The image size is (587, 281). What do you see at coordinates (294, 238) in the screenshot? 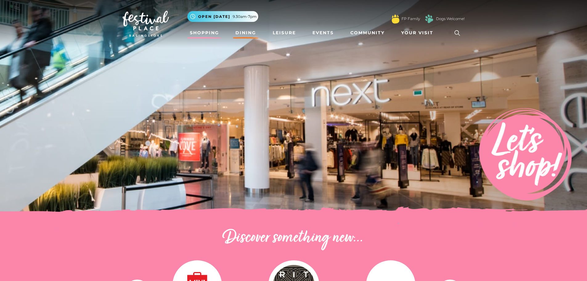
I see `h2: Discover something new...` at bounding box center [294, 238].